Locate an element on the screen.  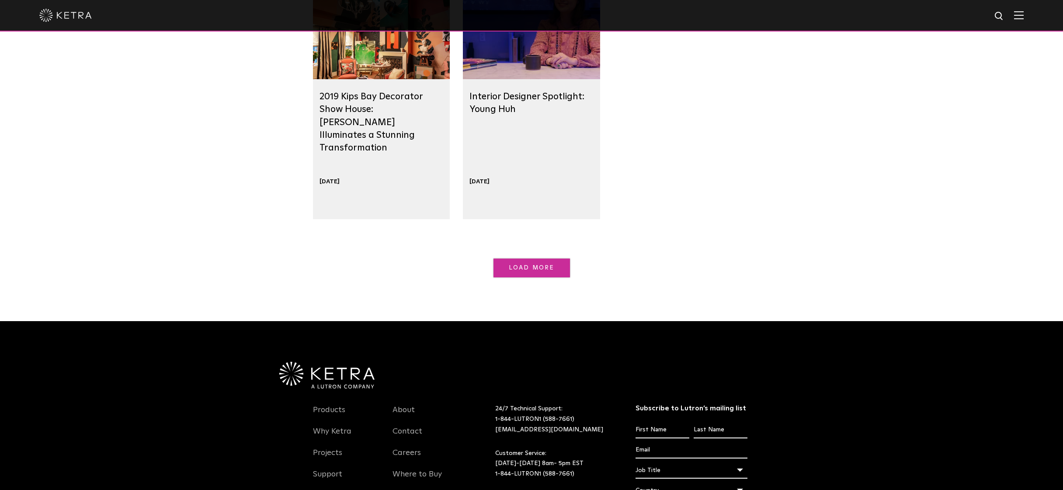
img: Ketra-aLutronCo_White_RGB is located at coordinates (327, 375).